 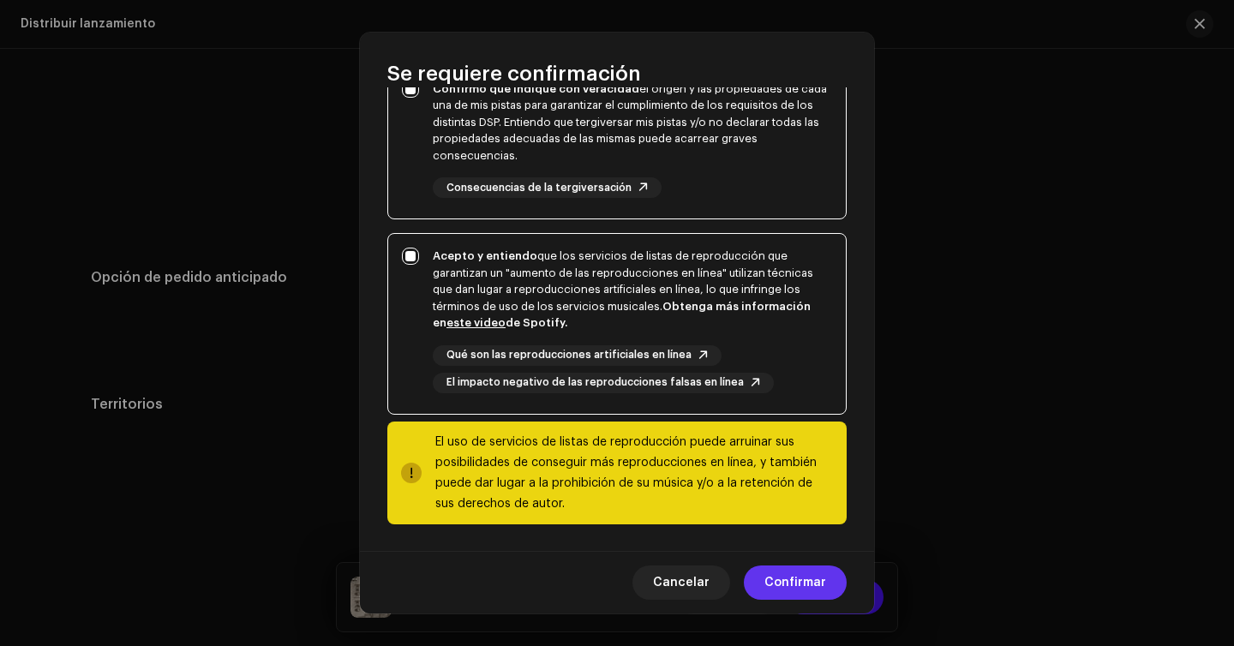 What do you see at coordinates (621, 314) in the screenshot?
I see `strong: Obtenga más información en de Spotify.` at bounding box center [621, 314].